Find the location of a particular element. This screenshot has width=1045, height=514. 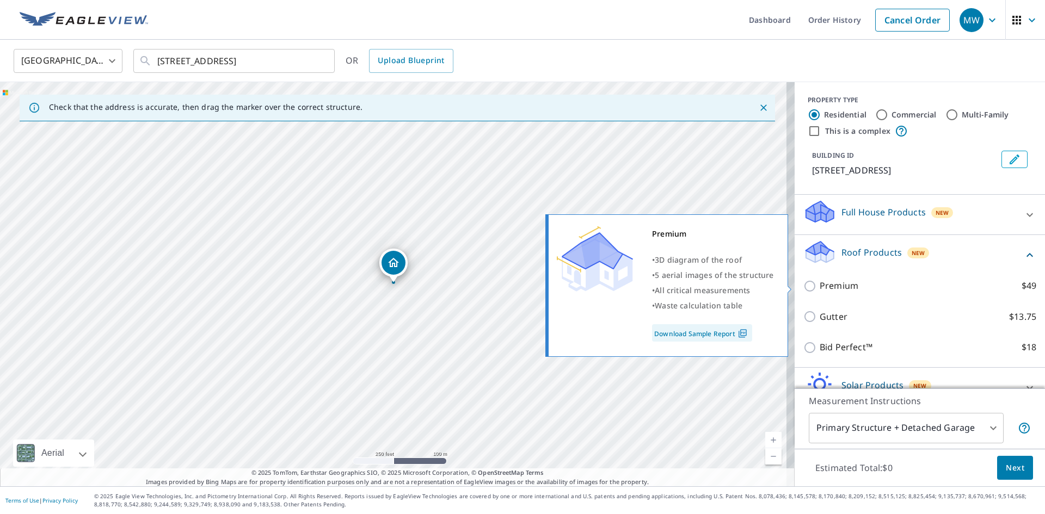

button: Edit building 1 is located at coordinates (1015, 159).